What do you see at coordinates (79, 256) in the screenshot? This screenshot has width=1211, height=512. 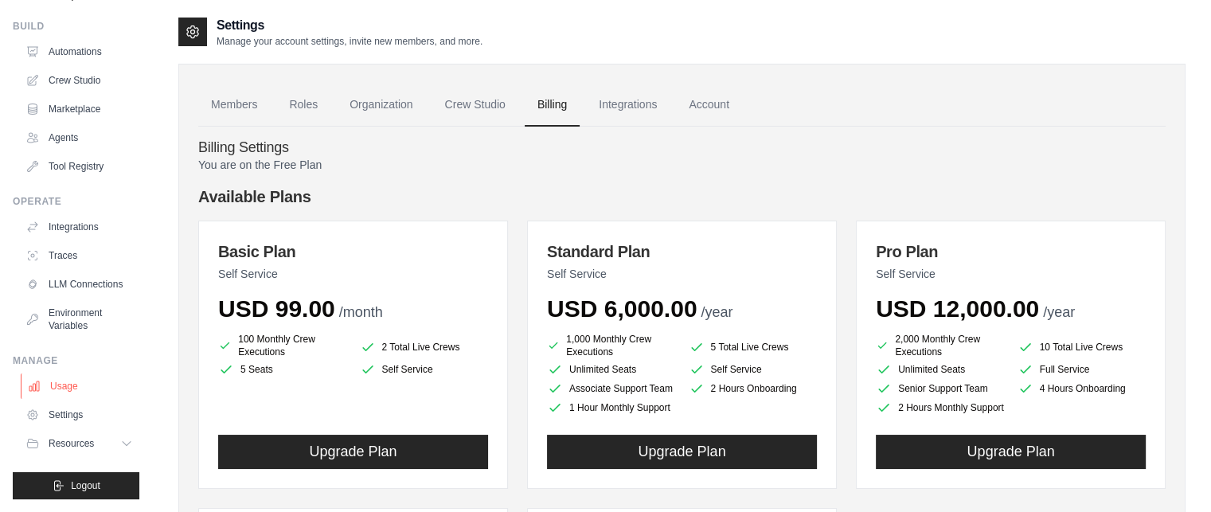 I see `a: Traces` at bounding box center [79, 256].